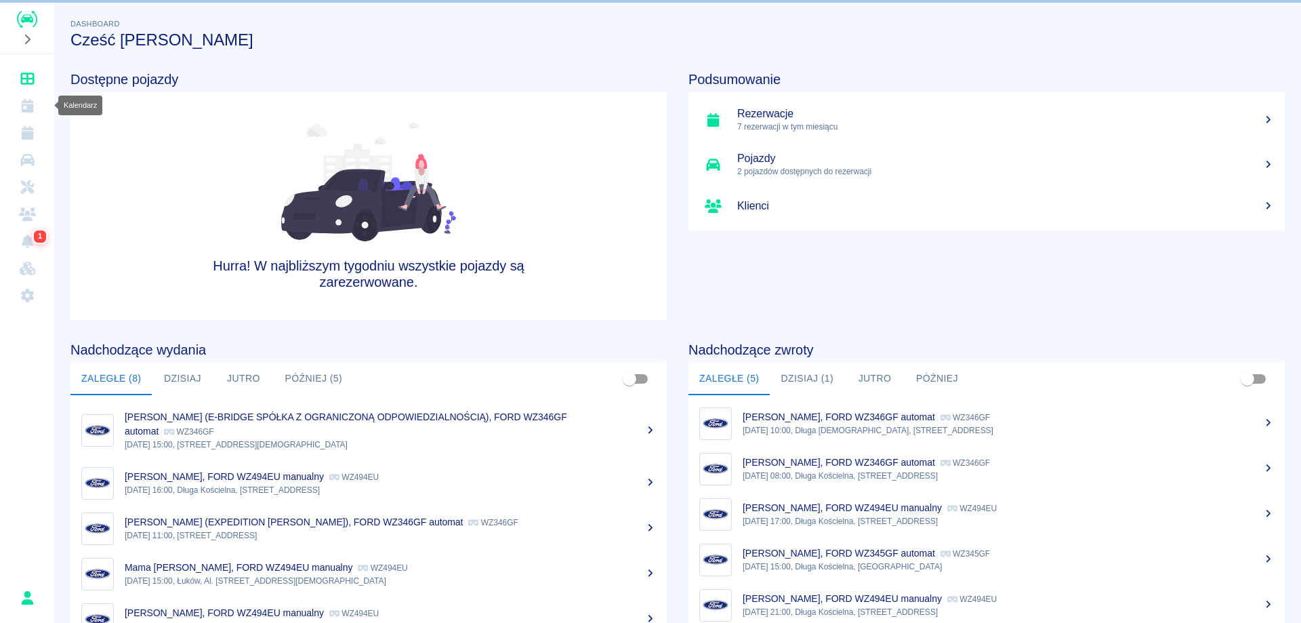 The image size is (1301, 623). What do you see at coordinates (369, 182) in the screenshot?
I see `img: Fleet` at bounding box center [369, 182].